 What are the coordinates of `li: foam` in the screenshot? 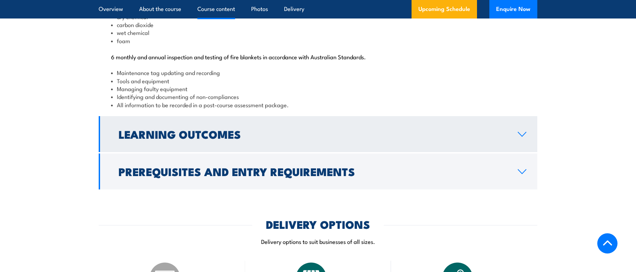 It's located at (318, 40).